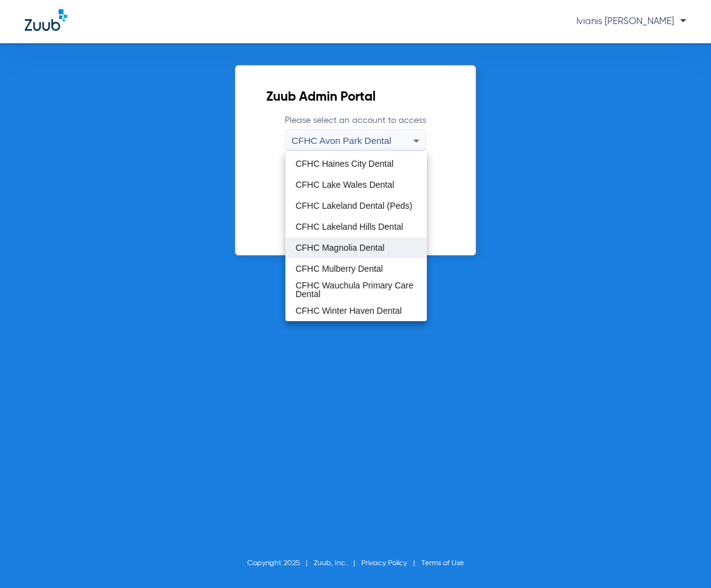 This screenshot has height=588, width=711. Describe the element at coordinates (340, 248) in the screenshot. I see `span: CFHC Magnolia Dental` at that location.